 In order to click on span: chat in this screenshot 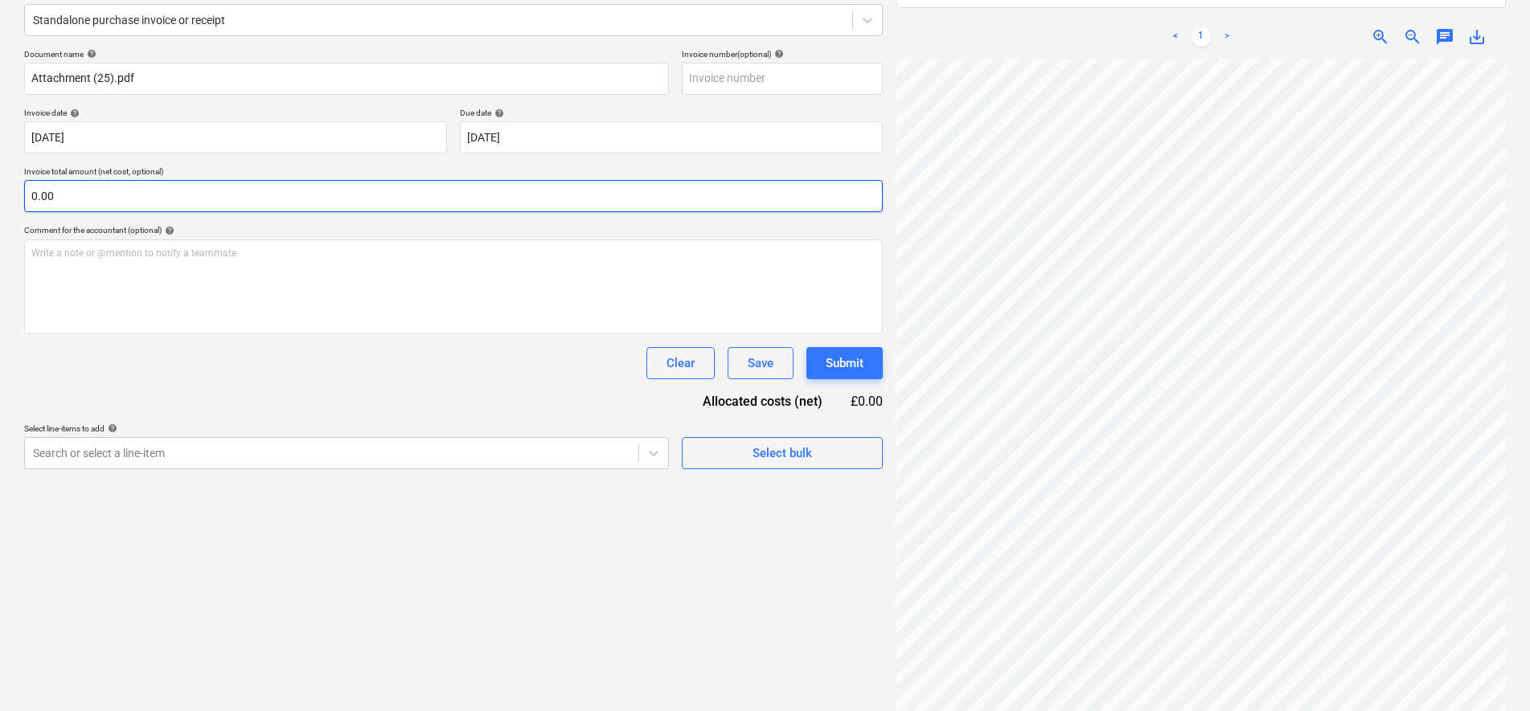, I will do `click(1445, 37)`.